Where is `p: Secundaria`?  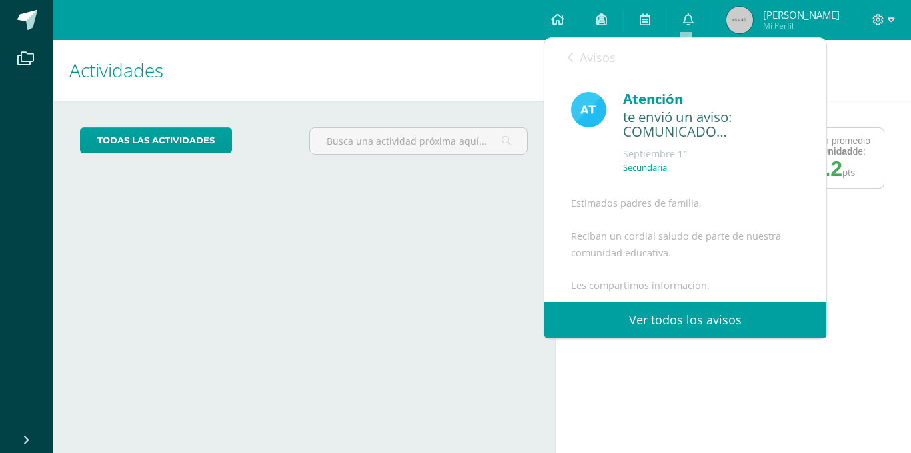 p: Secundaria is located at coordinates (645, 167).